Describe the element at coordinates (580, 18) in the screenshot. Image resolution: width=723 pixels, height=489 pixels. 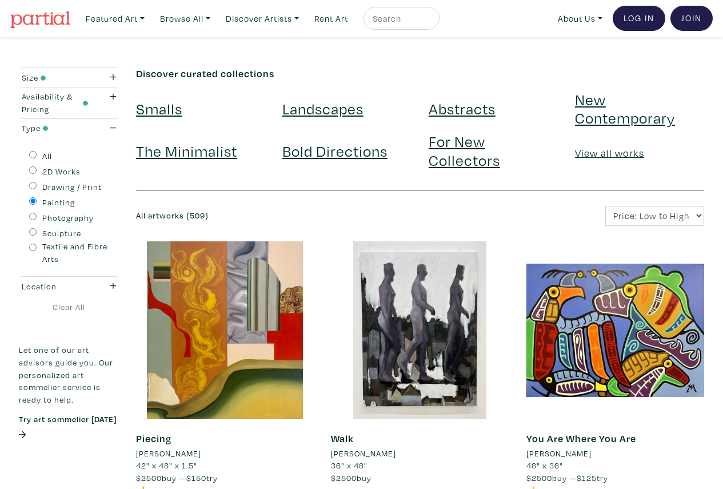
I see `a: About Us` at that location.